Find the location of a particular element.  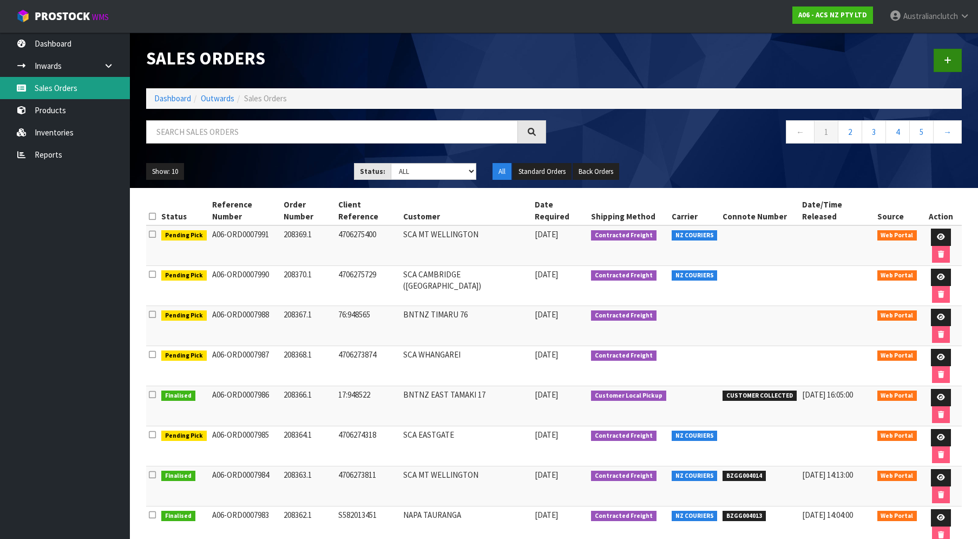

td: A06-ORD0007991 is located at coordinates (245, 245).